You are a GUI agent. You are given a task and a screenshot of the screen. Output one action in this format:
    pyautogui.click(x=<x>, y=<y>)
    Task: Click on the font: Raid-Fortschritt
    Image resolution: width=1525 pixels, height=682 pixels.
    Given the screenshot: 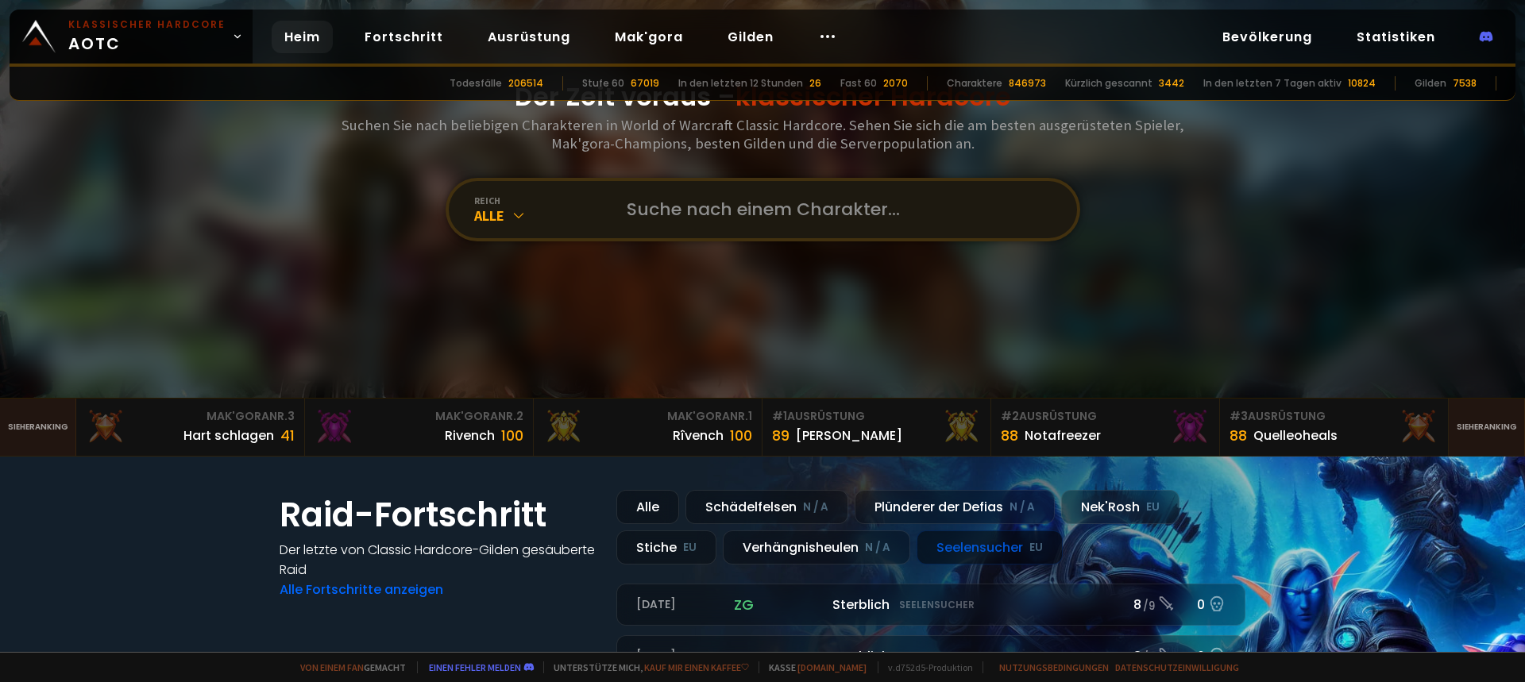 What is the action you would take?
    pyautogui.click(x=413, y=515)
    